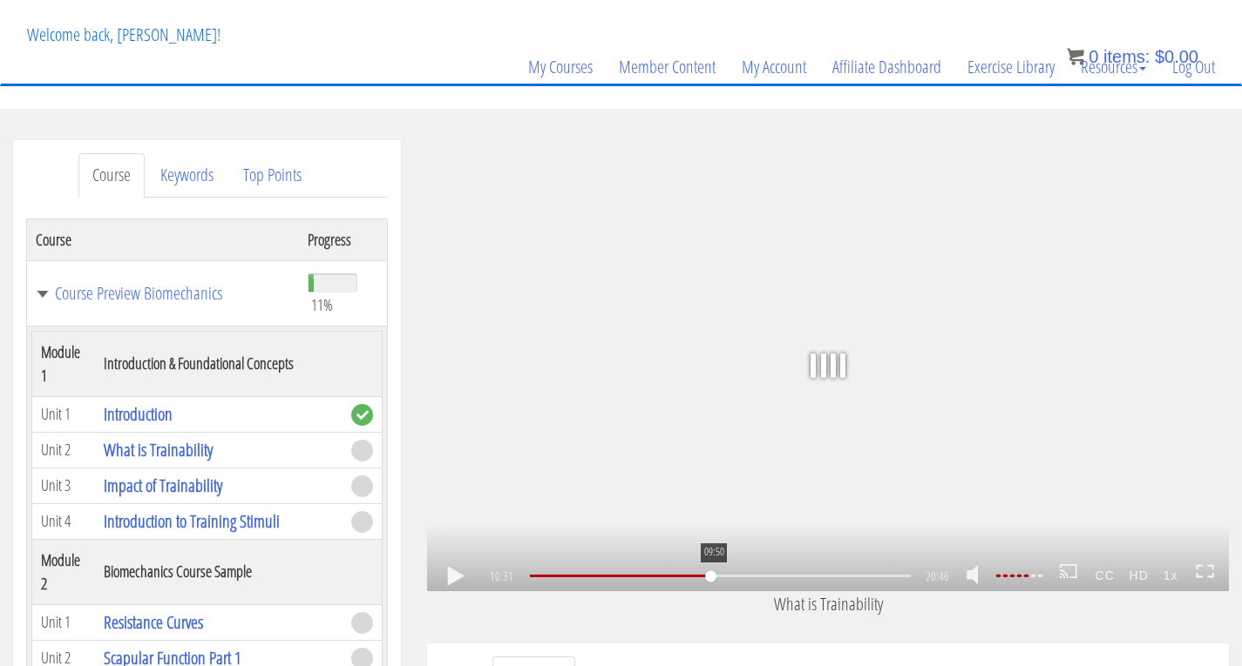 Image resolution: width=1242 pixels, height=666 pixels. I want to click on th: Introduction & Foundational Concepts, so click(219, 363).